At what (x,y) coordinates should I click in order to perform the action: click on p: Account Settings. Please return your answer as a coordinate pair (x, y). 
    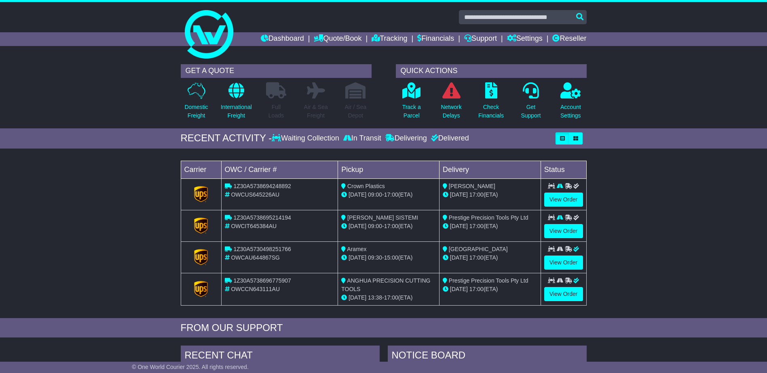
    Looking at the image, I should click on (570, 112).